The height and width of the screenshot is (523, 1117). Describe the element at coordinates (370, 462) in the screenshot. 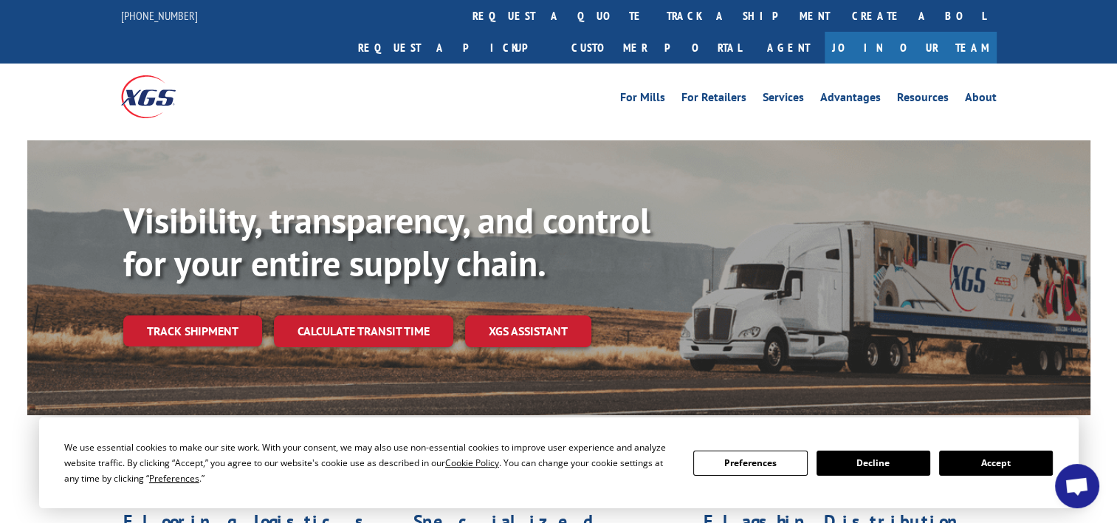

I see `div: We use essential cookies to make our site work. With your consent, we may also use non-essential ...` at that location.